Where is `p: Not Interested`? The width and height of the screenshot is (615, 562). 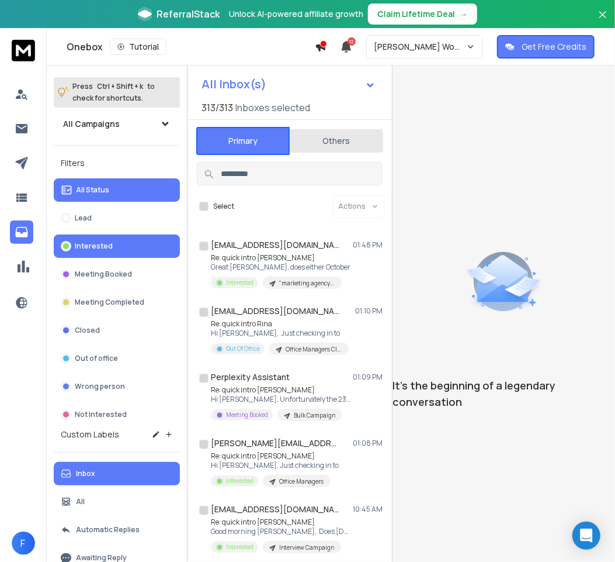
p: Not Interested is located at coordinates (101, 414).